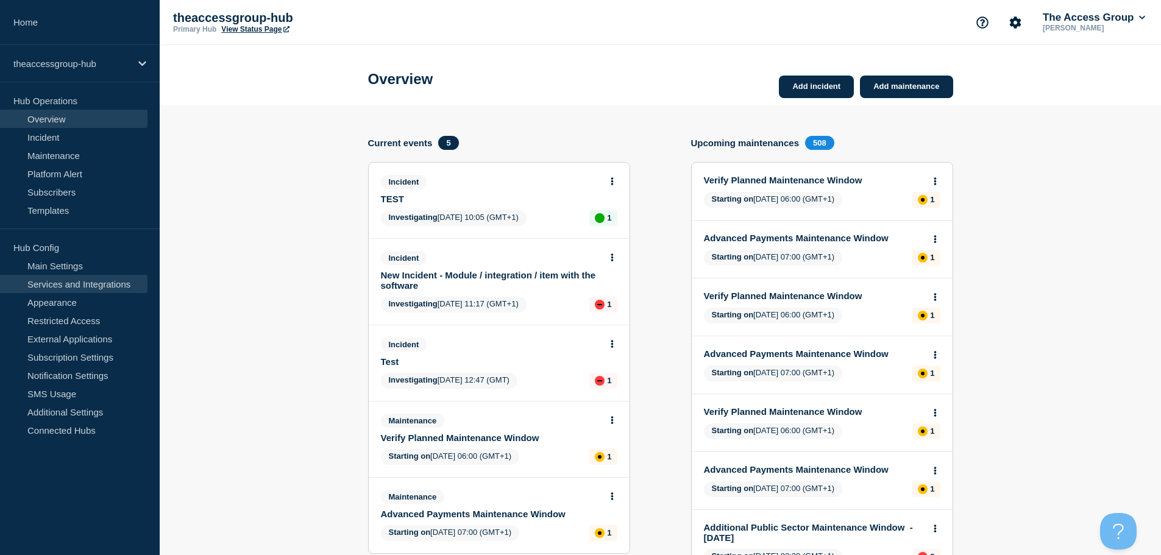 This screenshot has width=1161, height=555. I want to click on p: Primary Hub, so click(194, 29).